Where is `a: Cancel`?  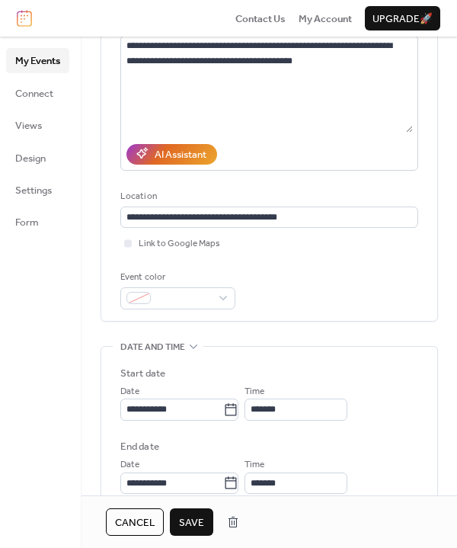 a: Cancel is located at coordinates (135, 522).